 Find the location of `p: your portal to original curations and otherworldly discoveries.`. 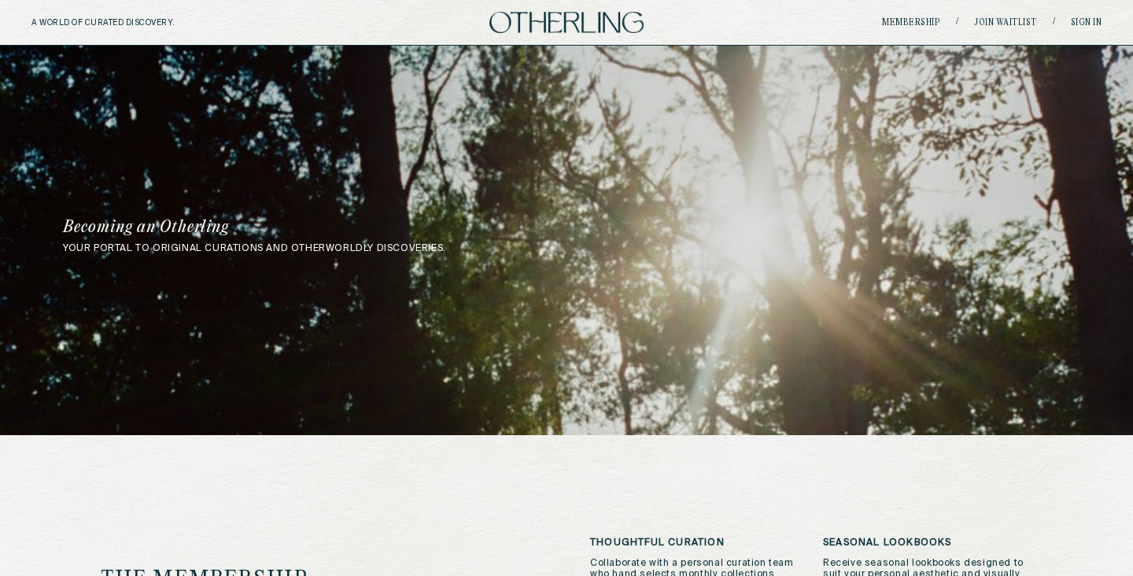

p: your portal to original curations and otherworldly discoveries. is located at coordinates (566, 249).